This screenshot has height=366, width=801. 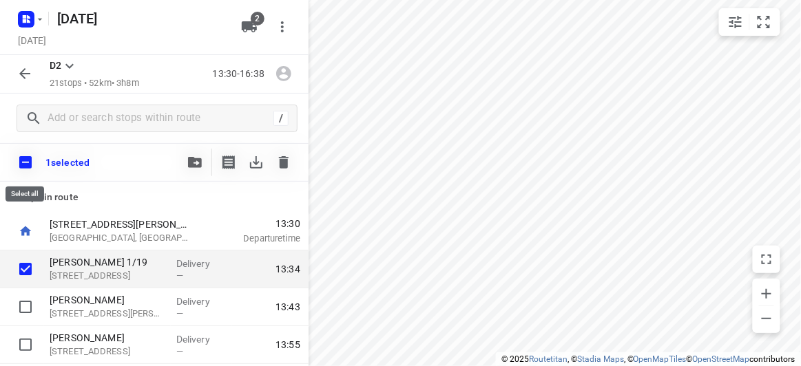 I want to click on a: Routetitan, so click(x=548, y=359).